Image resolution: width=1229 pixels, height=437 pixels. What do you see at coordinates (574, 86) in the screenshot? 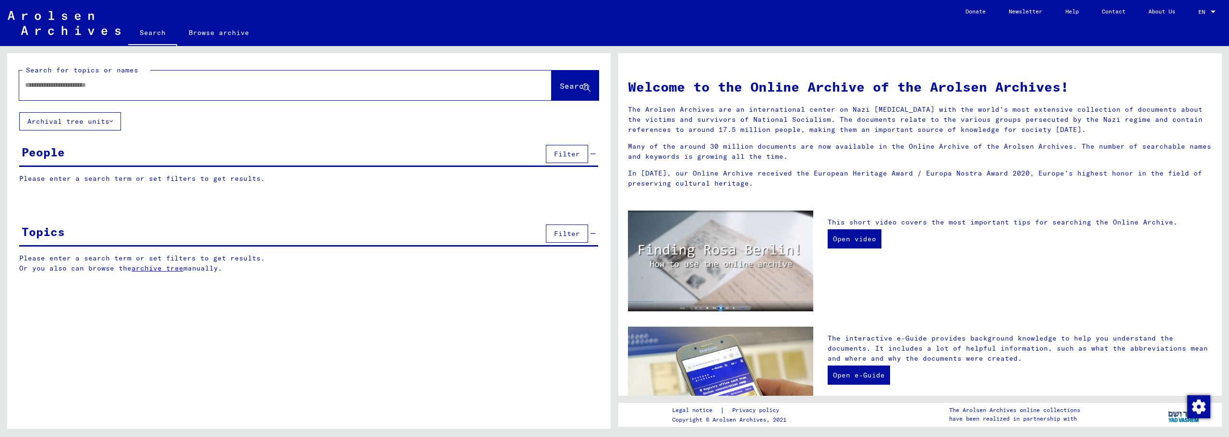
I see `span: Search` at bounding box center [574, 86].